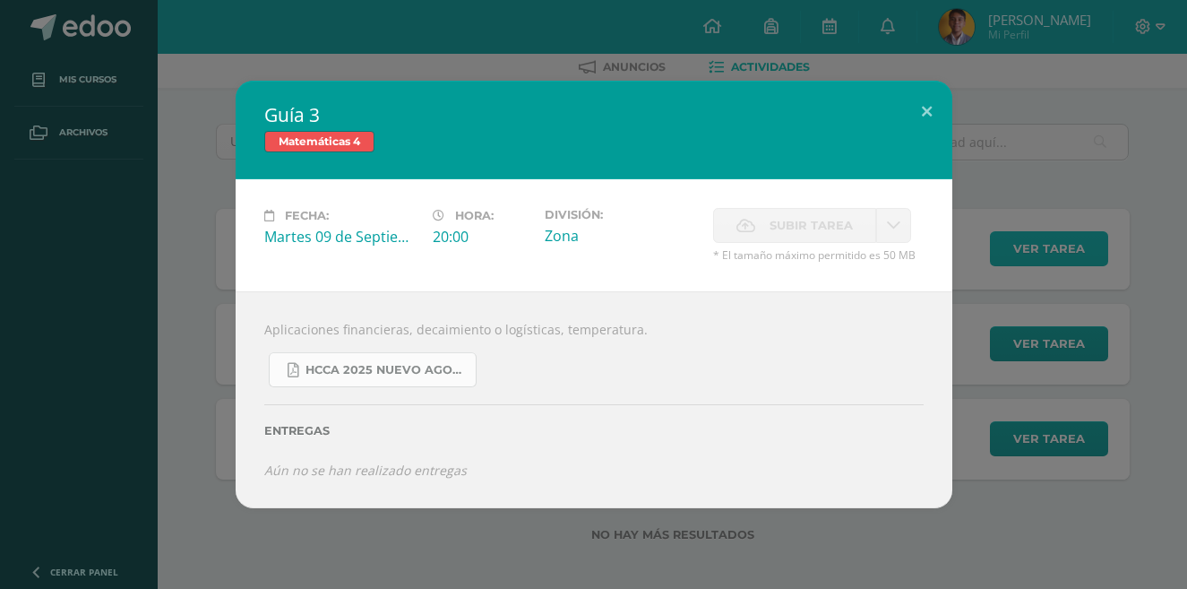 The height and width of the screenshot is (589, 1187). What do you see at coordinates (306, 215) in the screenshot?
I see `span: Fecha:` at bounding box center [306, 215].